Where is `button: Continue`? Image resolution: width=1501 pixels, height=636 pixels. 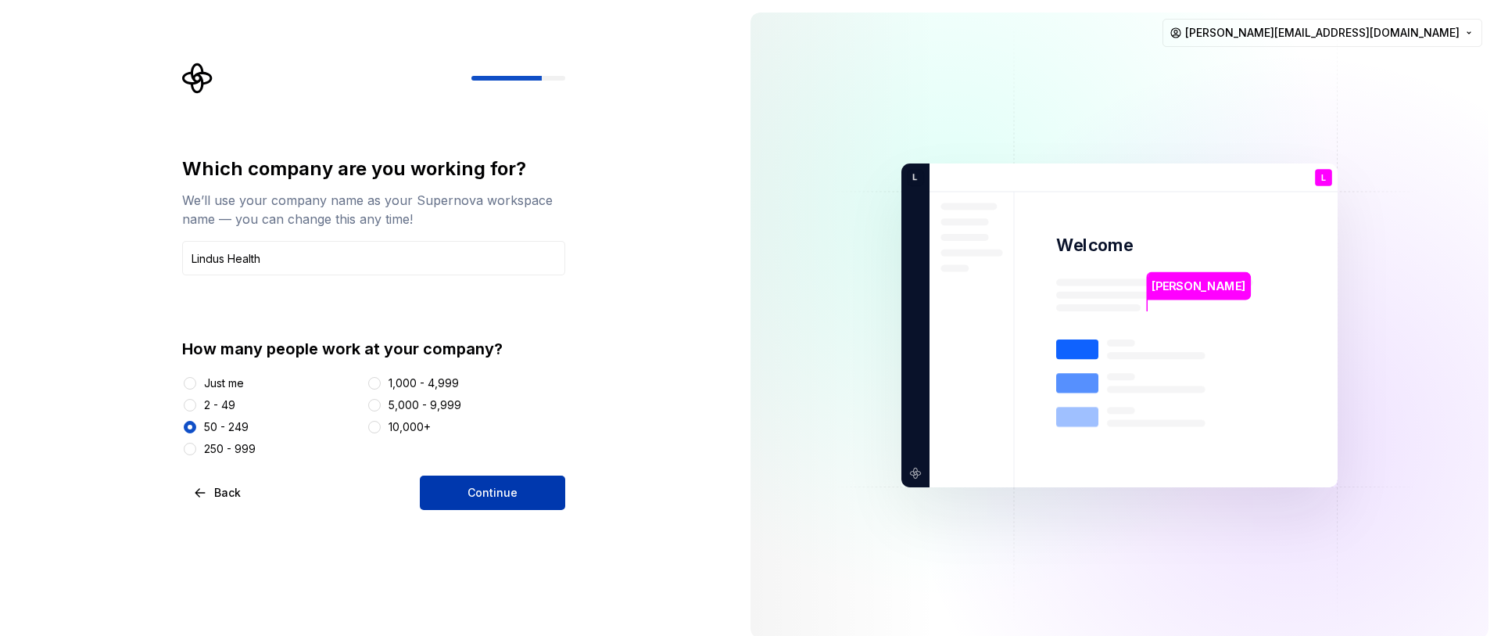 button: Continue is located at coordinates (493, 493).